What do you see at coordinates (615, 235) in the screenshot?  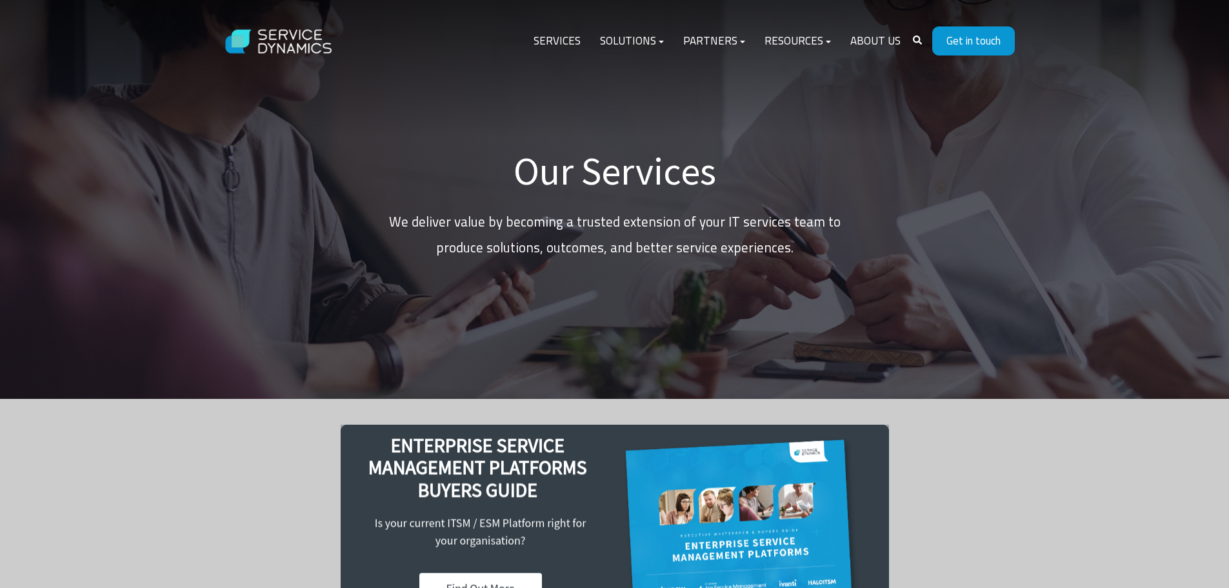 I see `p: We deliver value by becoming a trusted extension of your IT services team to produce solutions, o...` at bounding box center [615, 235].